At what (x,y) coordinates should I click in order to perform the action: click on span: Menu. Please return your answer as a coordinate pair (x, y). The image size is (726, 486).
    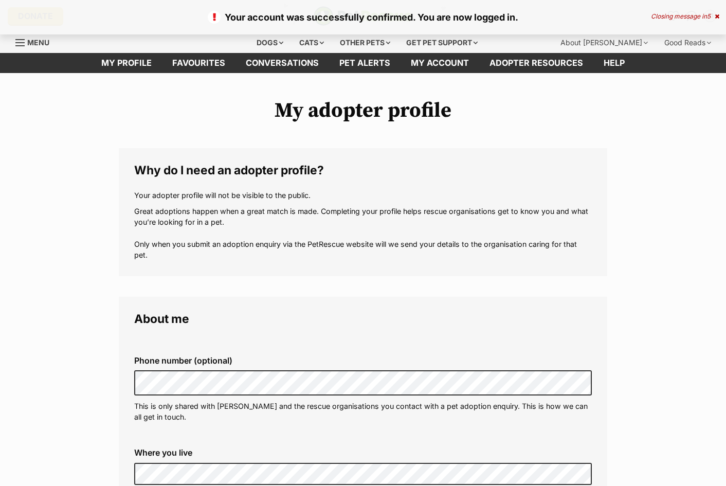
    Looking at the image, I should click on (38, 42).